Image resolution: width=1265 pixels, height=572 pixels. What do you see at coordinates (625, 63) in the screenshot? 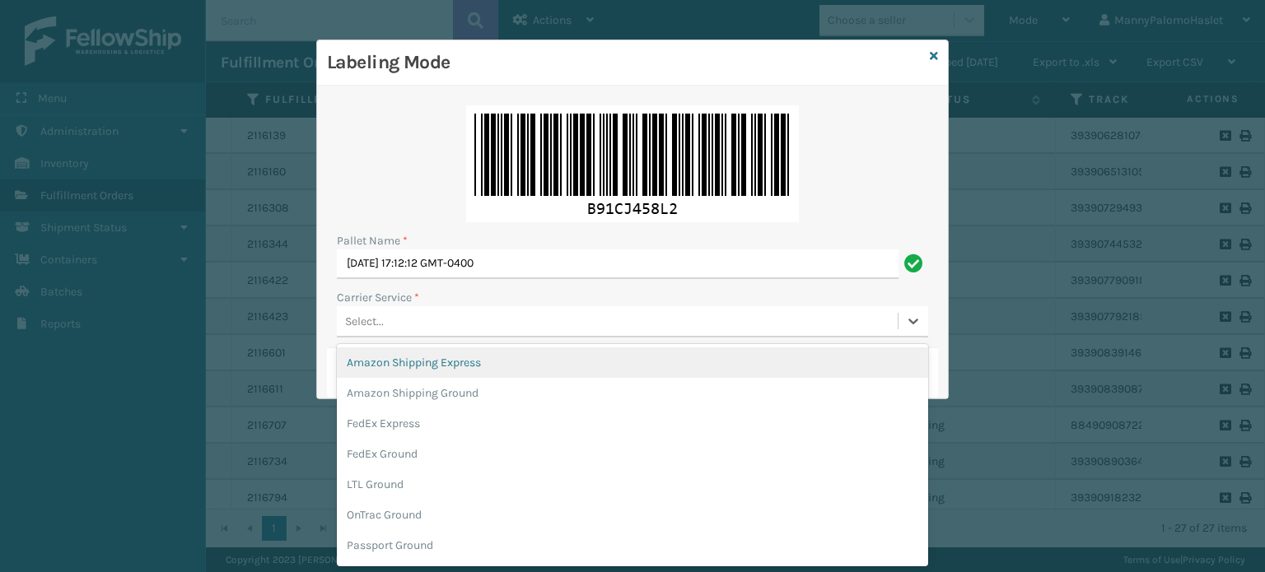
I see `h3: Labeling Mode` at bounding box center [625, 63].